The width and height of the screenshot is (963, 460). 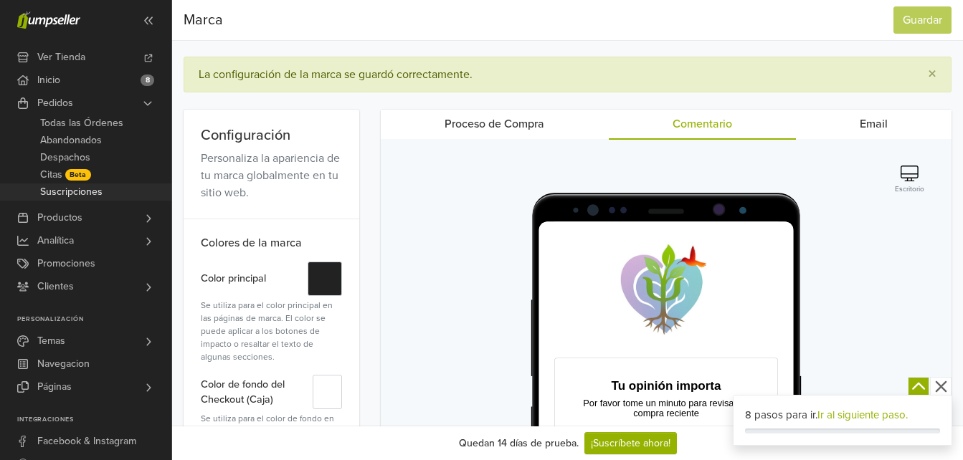 I want to click on span: Marca, so click(x=203, y=20).